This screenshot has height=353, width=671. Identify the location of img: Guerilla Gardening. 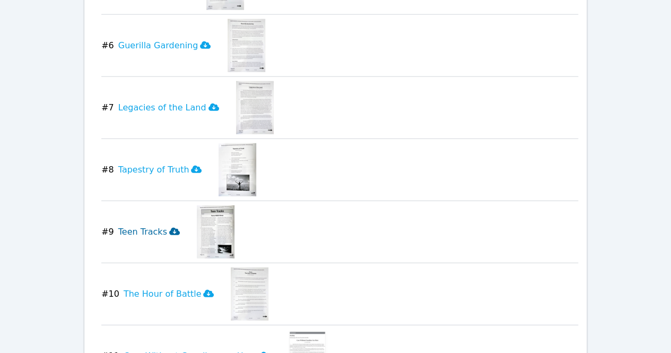
(246, 46).